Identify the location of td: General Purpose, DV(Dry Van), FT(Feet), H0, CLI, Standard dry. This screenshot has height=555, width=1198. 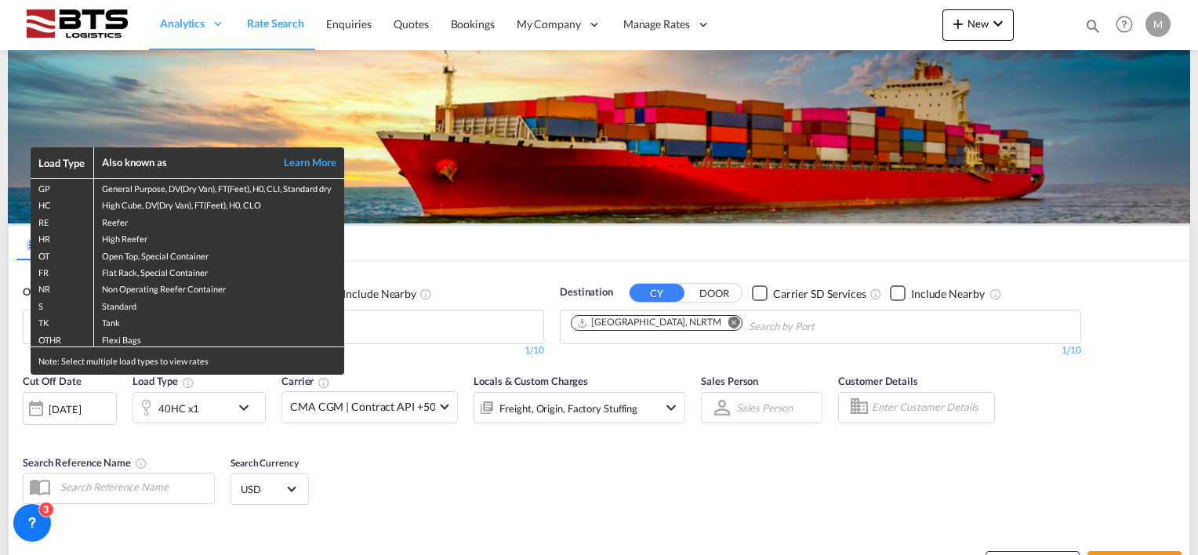
(219, 187).